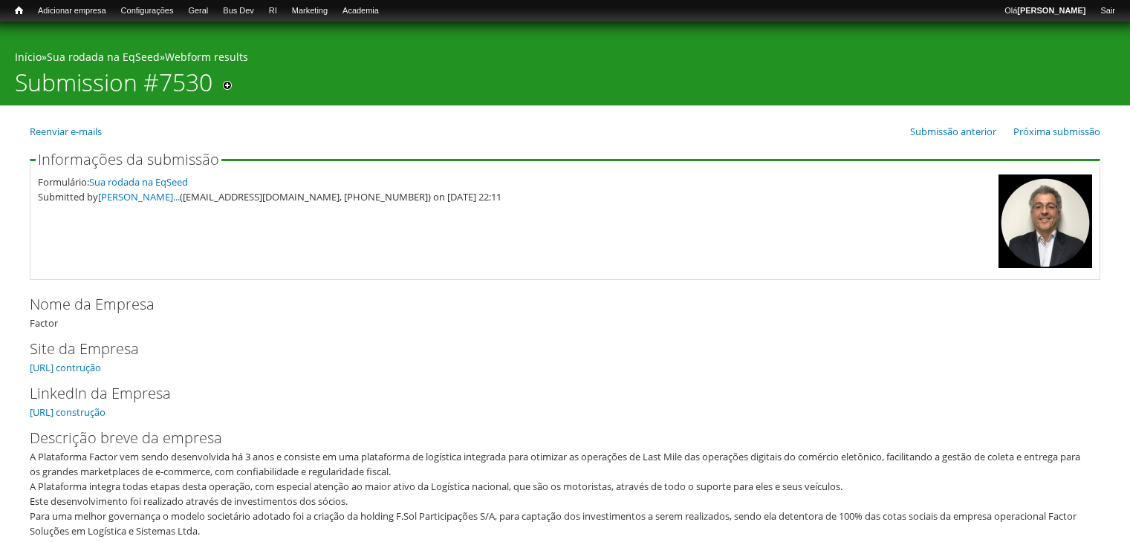  I want to click on legend: Informações da submissão, so click(129, 160).